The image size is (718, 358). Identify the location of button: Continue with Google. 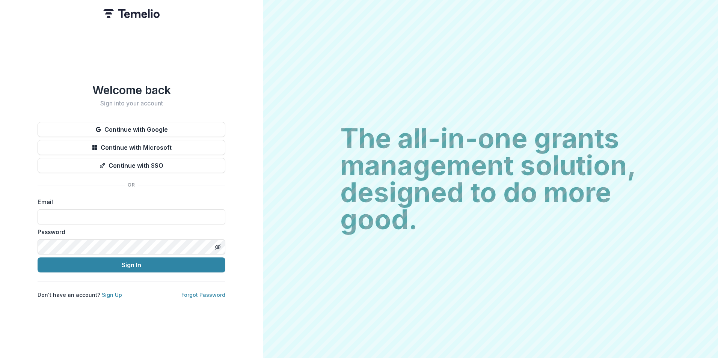
(131, 129).